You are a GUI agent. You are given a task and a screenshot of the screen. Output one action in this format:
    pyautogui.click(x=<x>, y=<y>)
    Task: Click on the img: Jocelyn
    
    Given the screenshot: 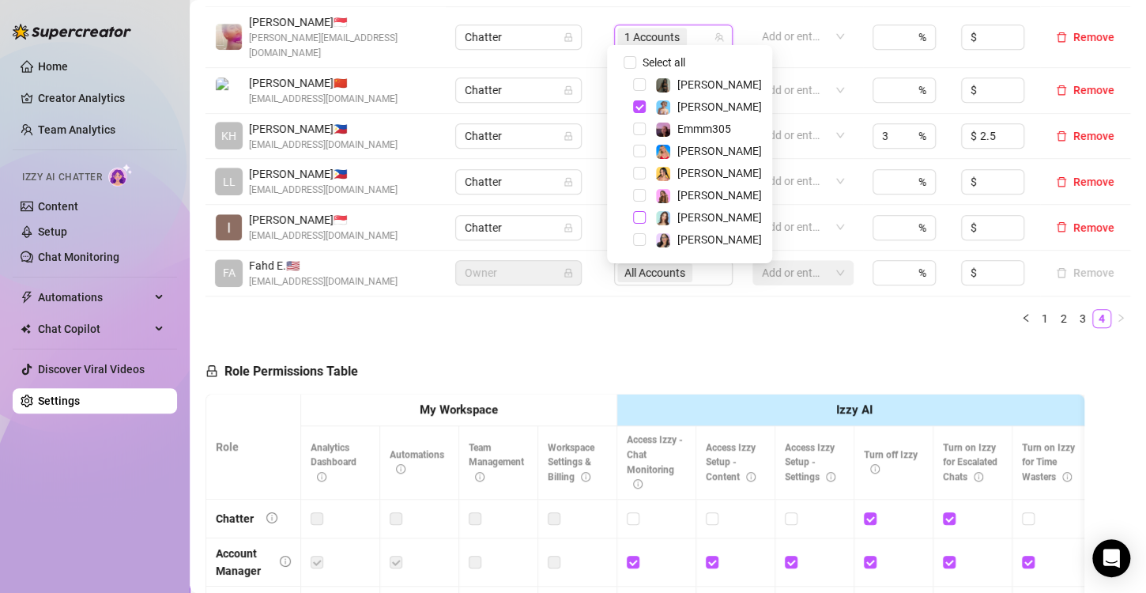 What is the action you would take?
    pyautogui.click(x=663, y=174)
    